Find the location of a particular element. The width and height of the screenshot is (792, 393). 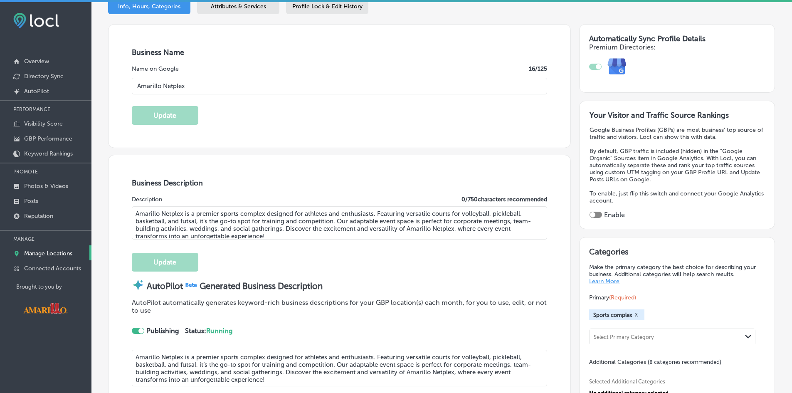

h3: Business Name is located at coordinates (339, 52).